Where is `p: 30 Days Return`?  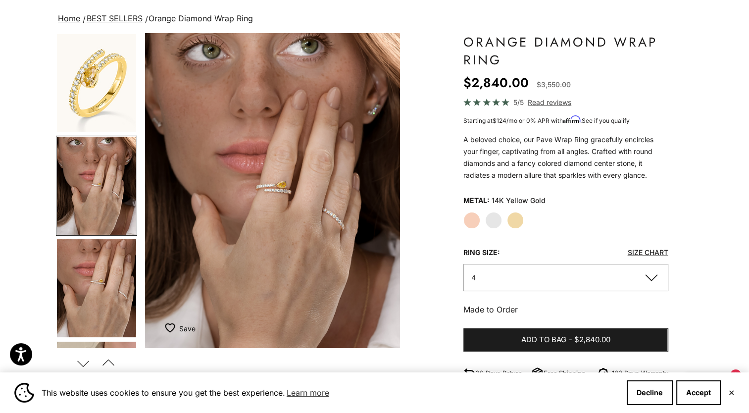 p: 30 Days Return is located at coordinates (499, 373).